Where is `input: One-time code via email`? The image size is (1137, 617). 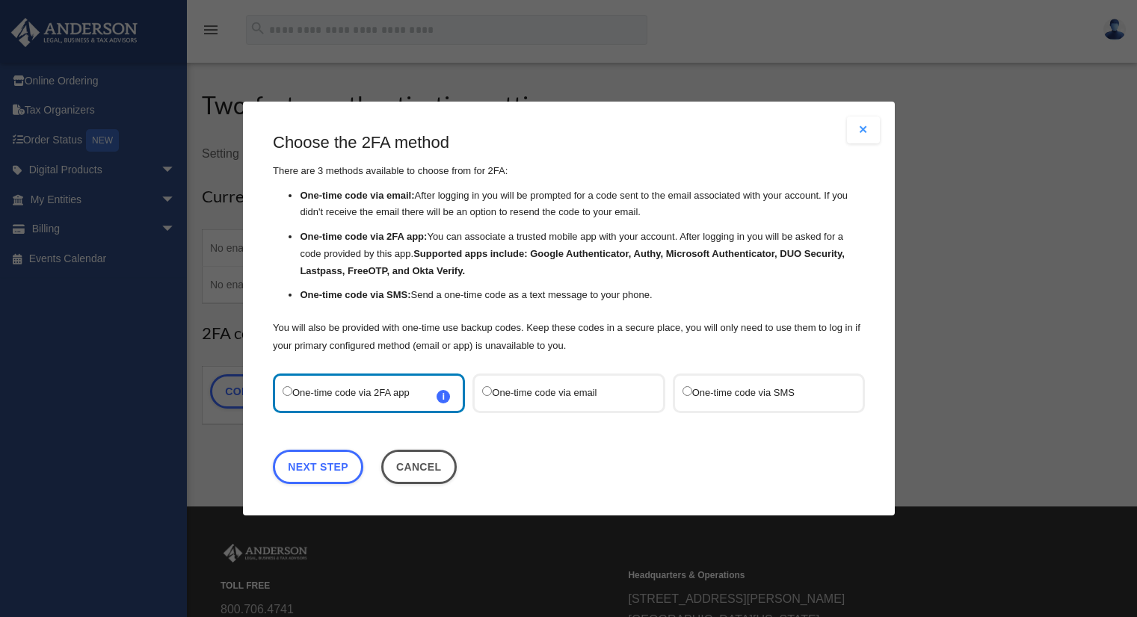
input: One-time code via email is located at coordinates (487, 391).